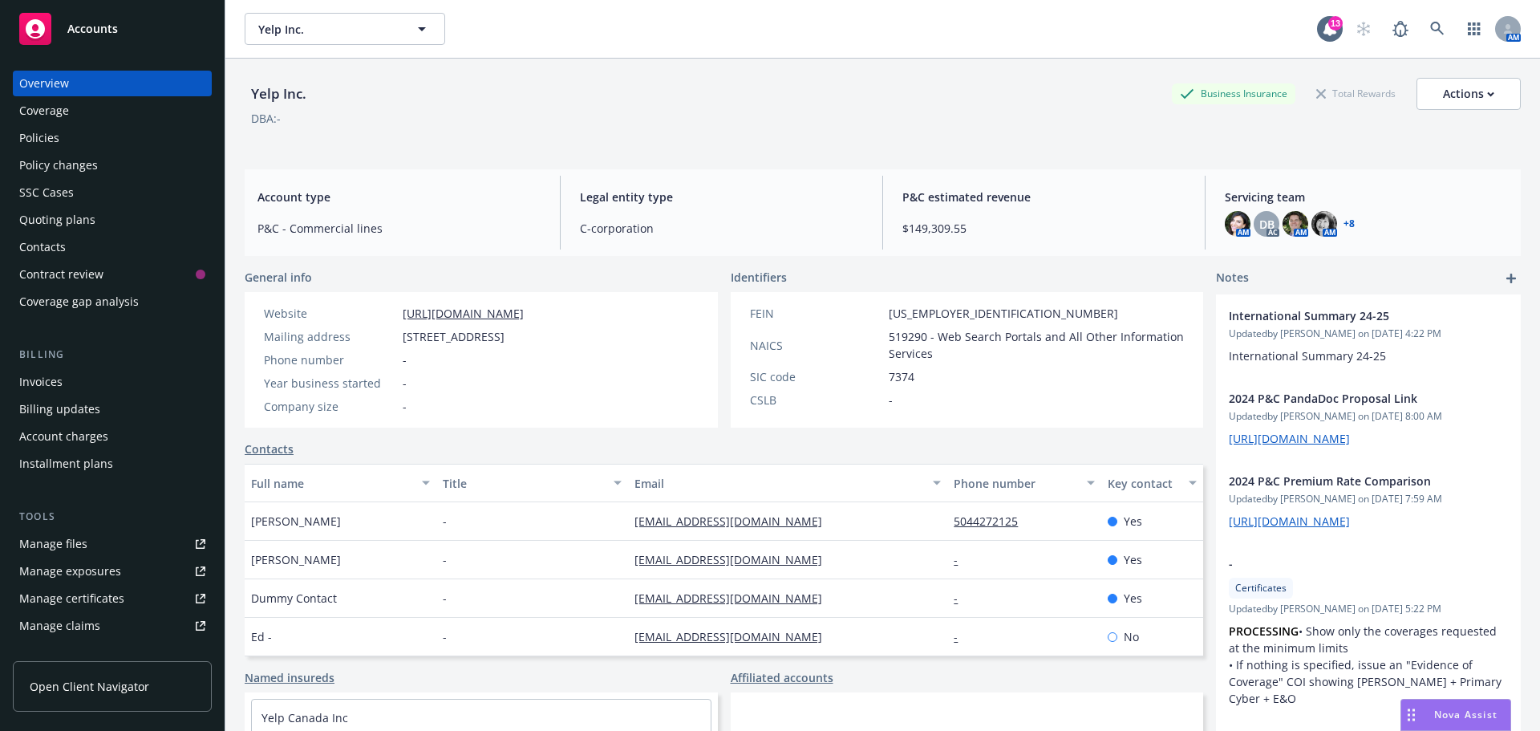  What do you see at coordinates (112, 83) in the screenshot?
I see `a: Overview` at bounding box center [112, 83].